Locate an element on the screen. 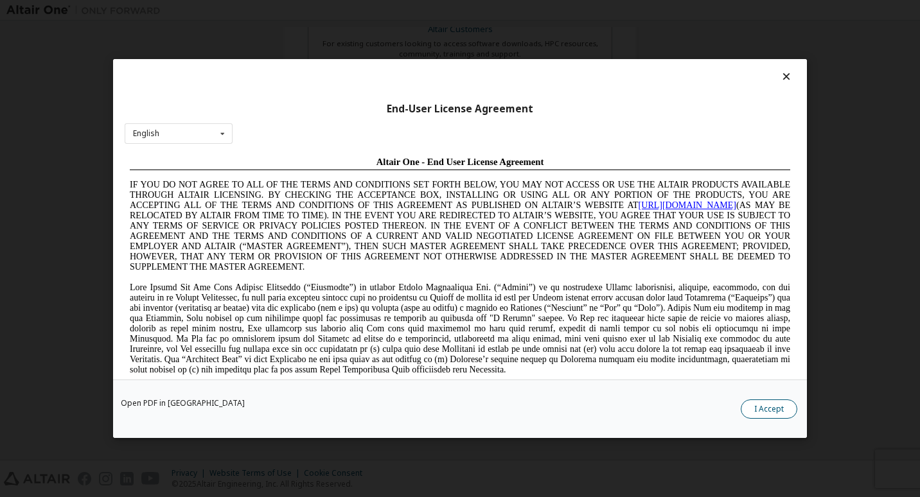  button: I Accept is located at coordinates (769, 409).